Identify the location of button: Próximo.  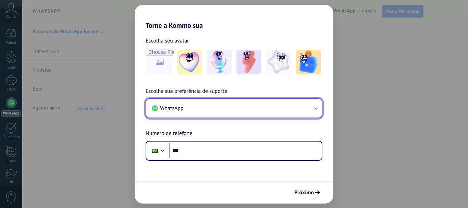
(307, 192).